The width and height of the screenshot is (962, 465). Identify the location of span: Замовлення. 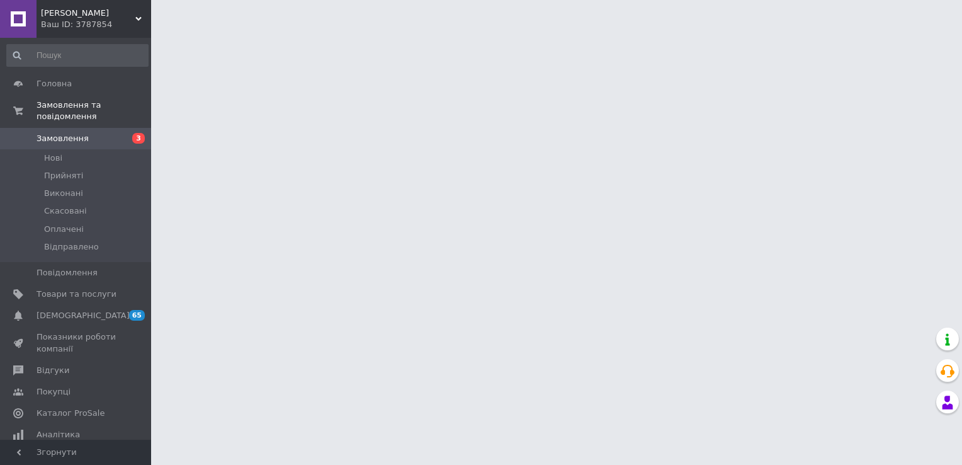
(62, 139).